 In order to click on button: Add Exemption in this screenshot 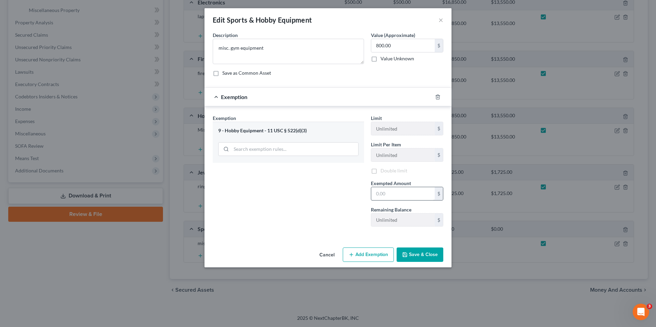, I will do `click(368, 255)`.